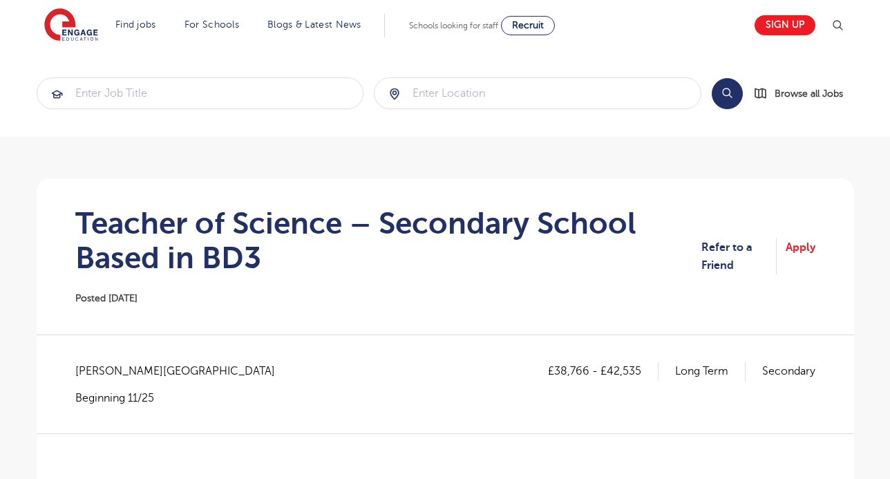 The height and width of the screenshot is (479, 890). What do you see at coordinates (212, 24) in the screenshot?
I see `a: For Schools` at bounding box center [212, 24].